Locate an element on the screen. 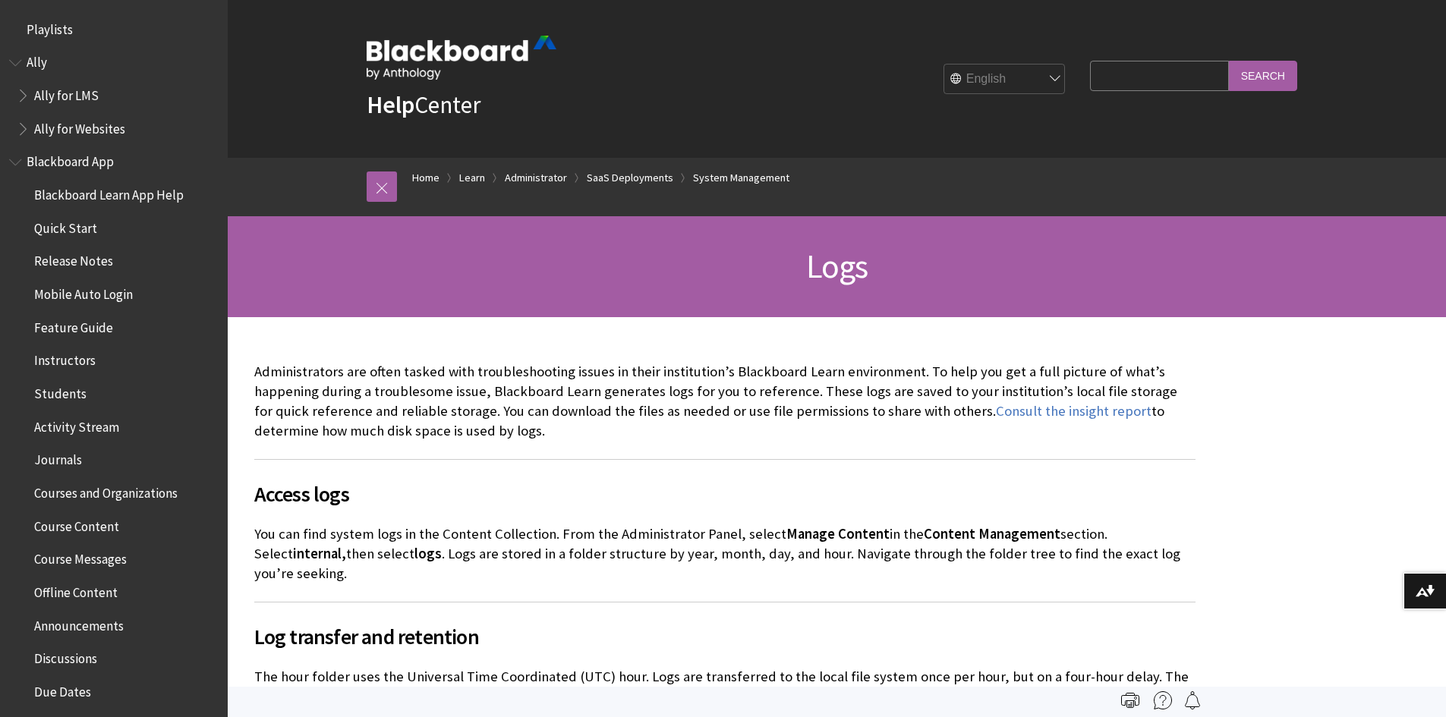 The width and height of the screenshot is (1446, 717). select: Site Language Selector is located at coordinates (1005, 80).